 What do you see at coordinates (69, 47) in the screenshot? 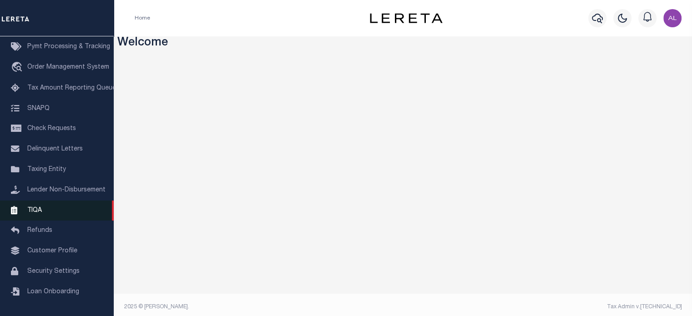
I see `span: Pymt Processing & Tracking` at bounding box center [69, 47].